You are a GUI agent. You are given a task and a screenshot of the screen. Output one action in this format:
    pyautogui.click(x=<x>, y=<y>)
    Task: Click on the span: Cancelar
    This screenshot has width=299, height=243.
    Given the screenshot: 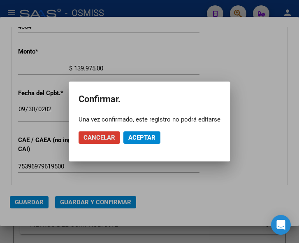 What is the action you would take?
    pyautogui.click(x=99, y=138)
    